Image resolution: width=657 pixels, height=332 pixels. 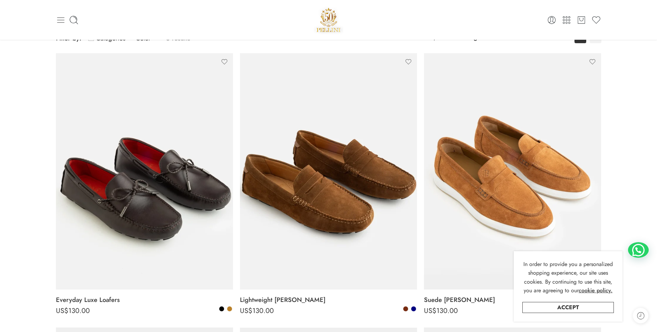 I want to click on a: Login / Register, so click(x=551, y=20).